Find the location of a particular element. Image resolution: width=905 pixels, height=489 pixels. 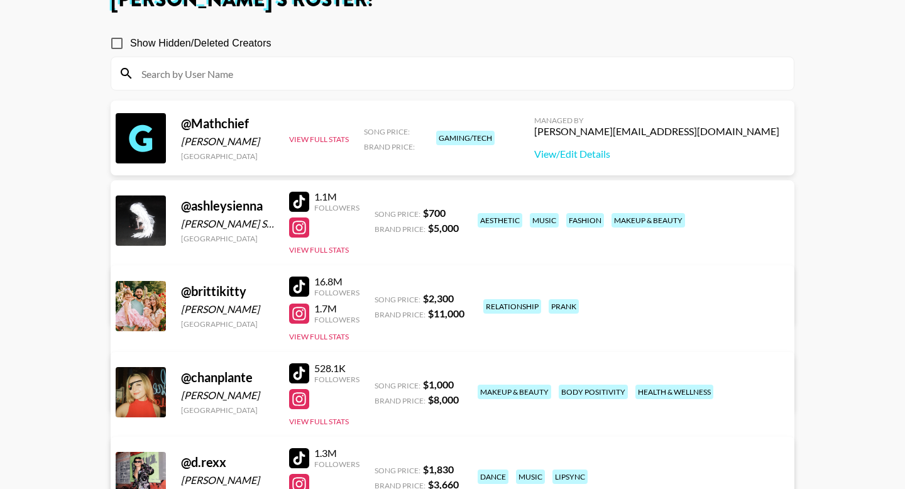

div: gaming/tech is located at coordinates (465, 138).